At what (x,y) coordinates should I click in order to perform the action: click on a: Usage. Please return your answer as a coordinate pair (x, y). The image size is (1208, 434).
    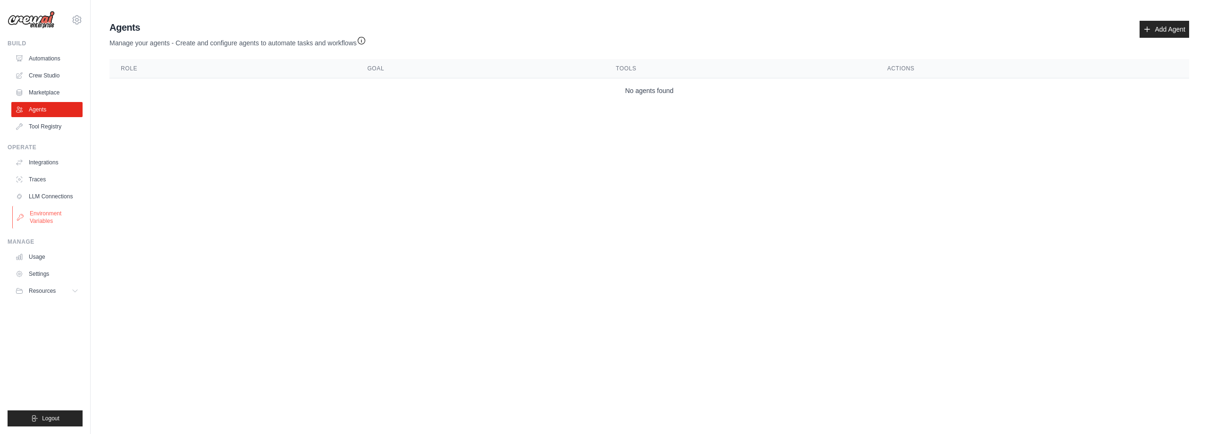
    Looking at the image, I should click on (47, 257).